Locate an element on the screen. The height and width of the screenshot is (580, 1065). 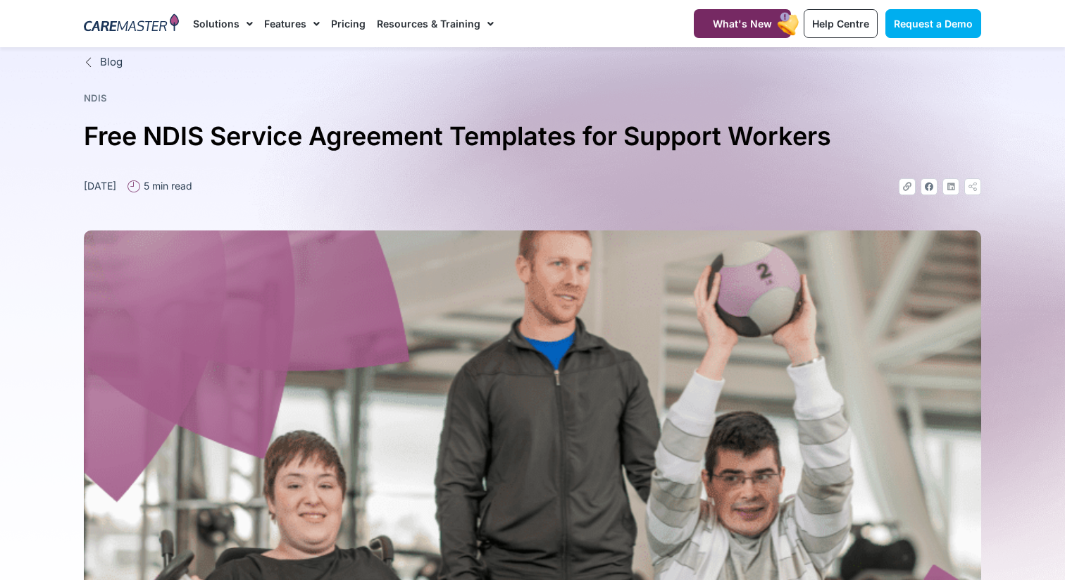
a: Blog is located at coordinates (532, 62).